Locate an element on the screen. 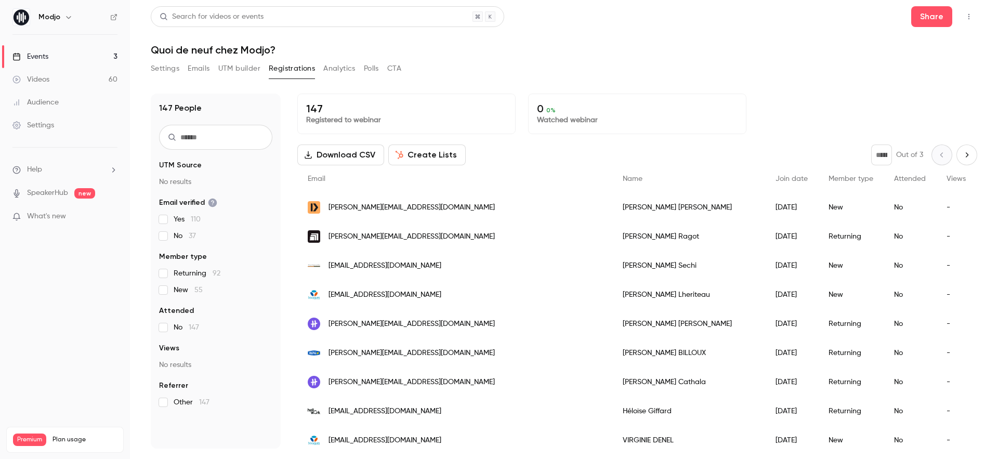 The width and height of the screenshot is (998, 459). span: New is located at coordinates (188, 290).